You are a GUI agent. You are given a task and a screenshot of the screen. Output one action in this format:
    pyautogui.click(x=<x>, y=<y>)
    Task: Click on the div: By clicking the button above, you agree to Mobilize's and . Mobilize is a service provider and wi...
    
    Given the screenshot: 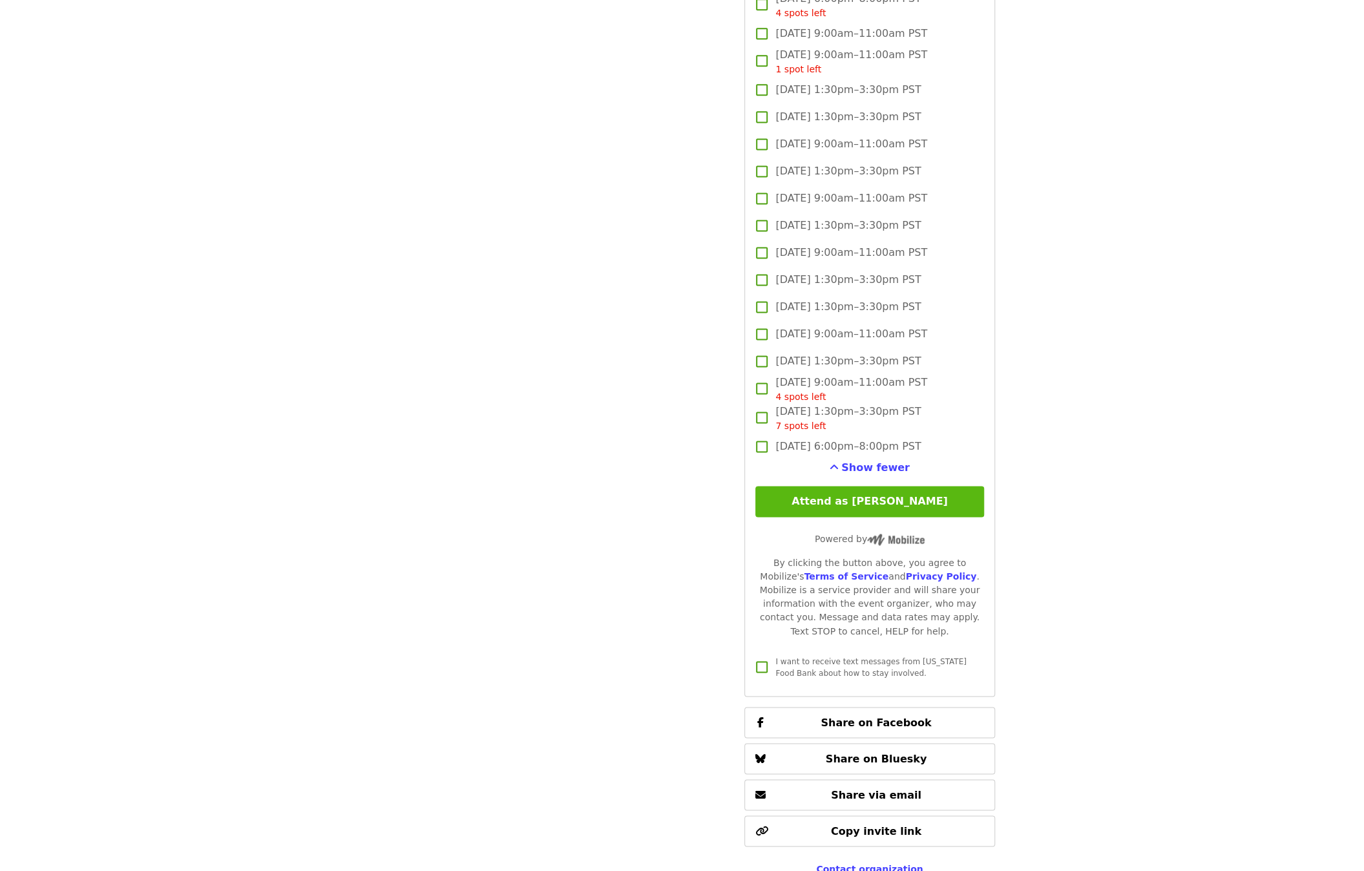 What is the action you would take?
    pyautogui.click(x=869, y=597)
    